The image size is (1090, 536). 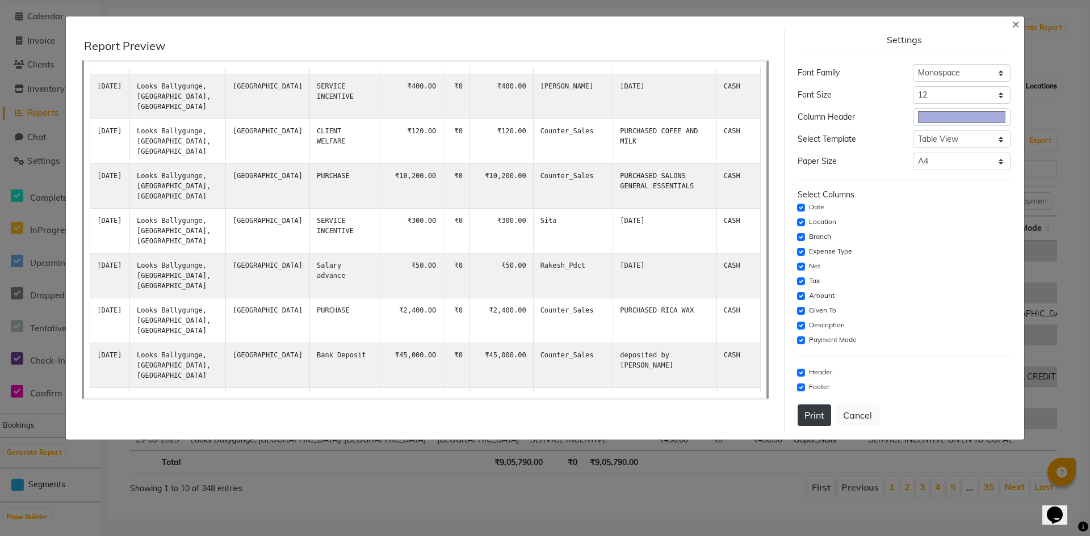 I want to click on button: Cancel, so click(x=857, y=415).